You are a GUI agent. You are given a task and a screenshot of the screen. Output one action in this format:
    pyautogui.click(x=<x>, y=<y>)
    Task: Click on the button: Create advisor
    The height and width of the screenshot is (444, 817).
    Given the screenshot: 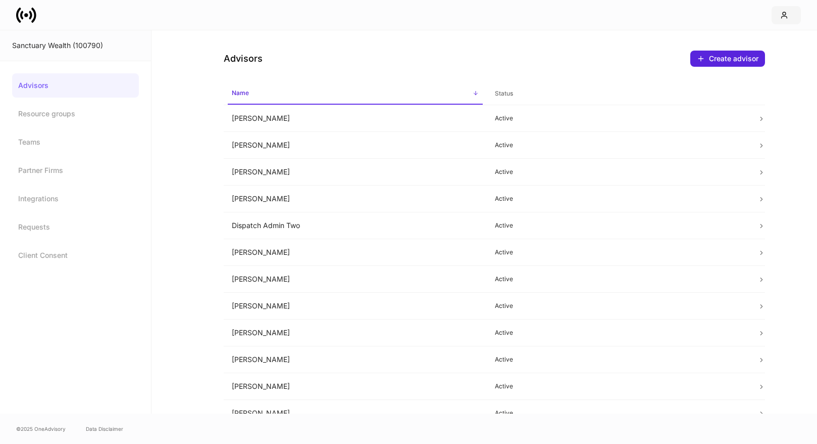 What is the action you would take?
    pyautogui.click(x=728, y=59)
    